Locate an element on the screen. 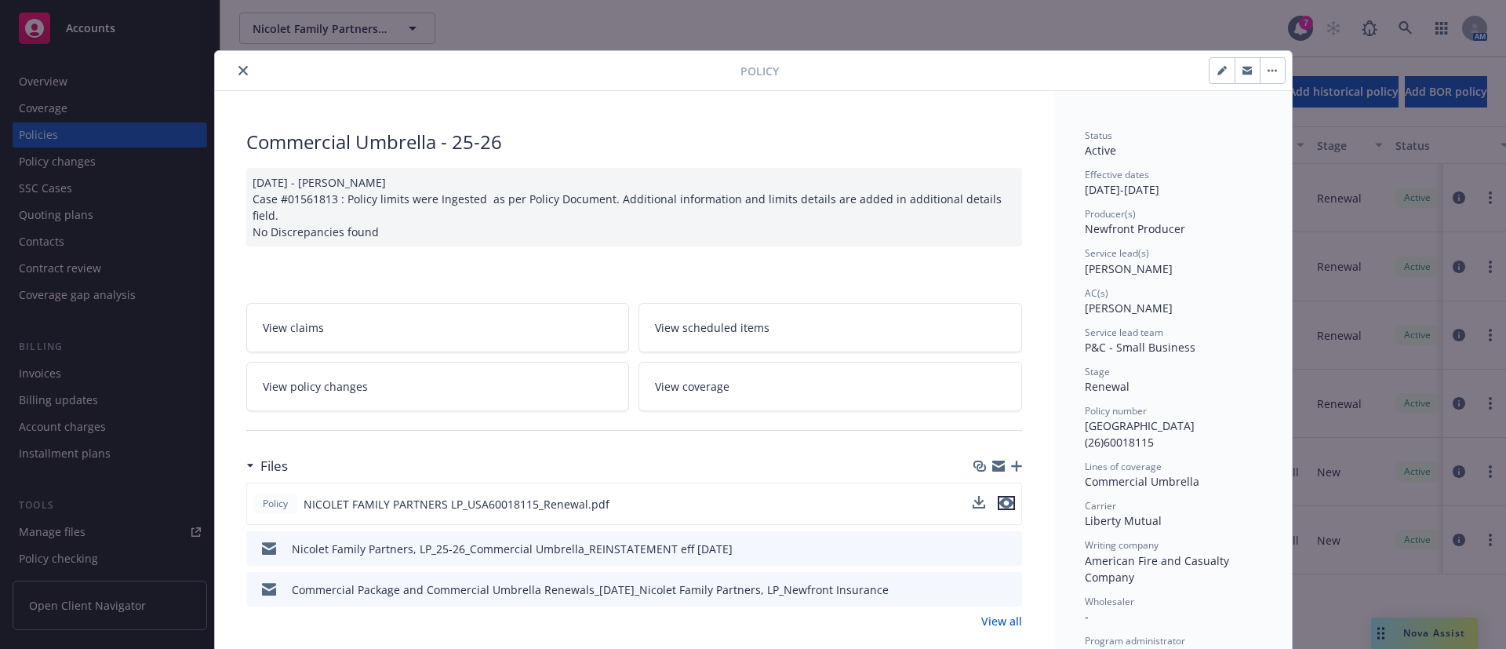 The height and width of the screenshot is (649, 1506). span: Program administrator is located at coordinates (1135, 640).